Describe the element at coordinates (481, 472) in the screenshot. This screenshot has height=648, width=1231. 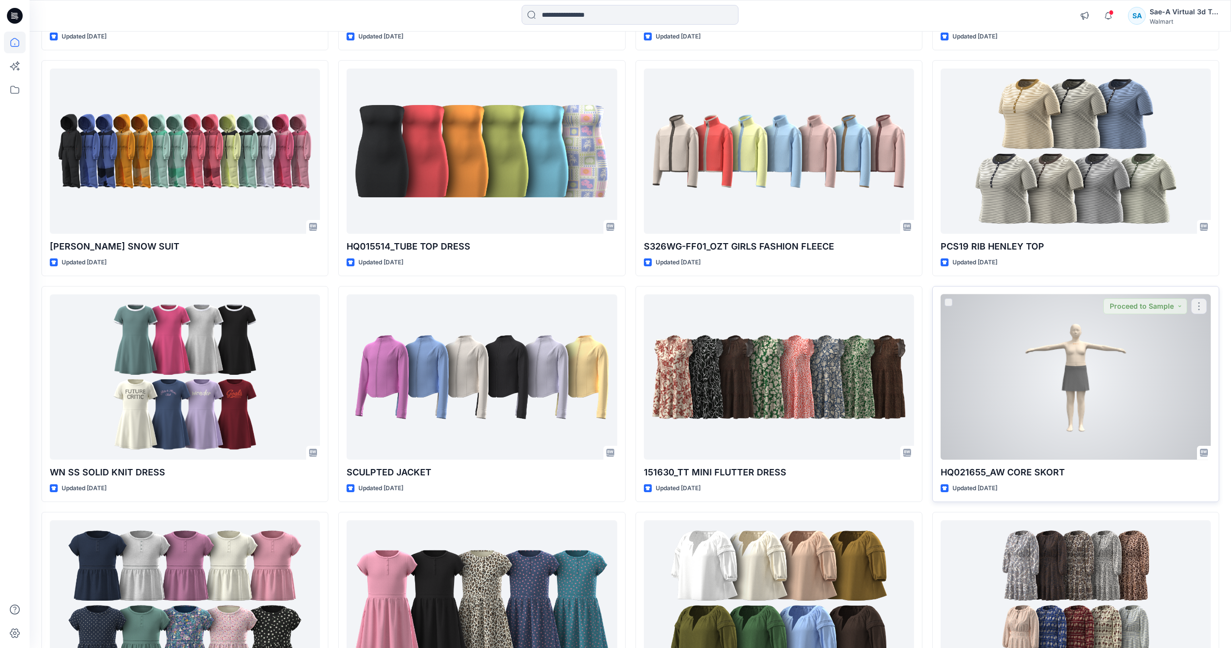
I see `p: SCULPTED JACKET` at that location.